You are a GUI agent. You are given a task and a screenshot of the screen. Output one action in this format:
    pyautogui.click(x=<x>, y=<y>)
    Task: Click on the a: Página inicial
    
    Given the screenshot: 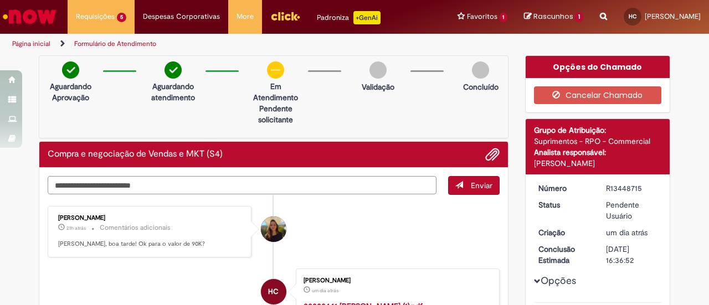 What is the action you would take?
    pyautogui.click(x=31, y=44)
    